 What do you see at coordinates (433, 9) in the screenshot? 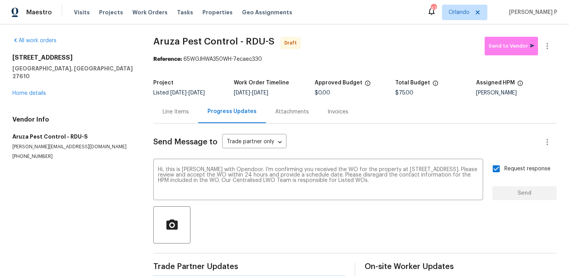
I see `div: 47` at bounding box center [433, 9].